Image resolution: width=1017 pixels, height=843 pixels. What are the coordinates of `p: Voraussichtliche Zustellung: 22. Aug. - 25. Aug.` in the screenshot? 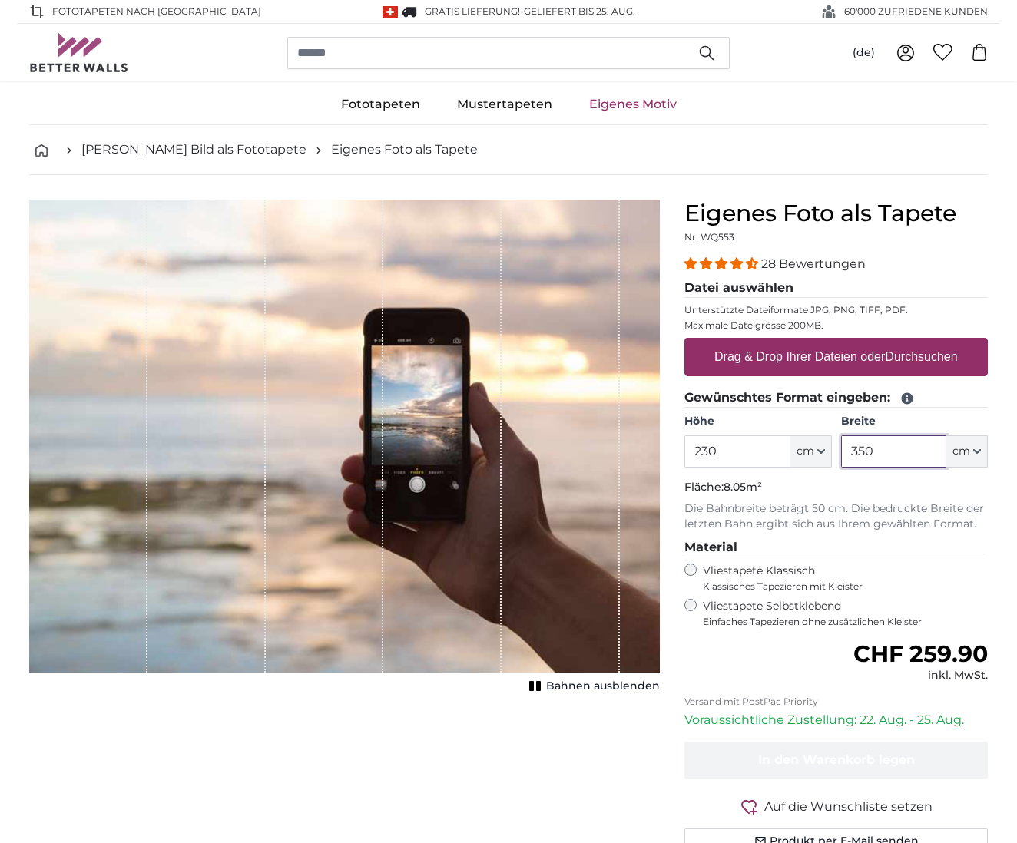 It's located at (836, 720).